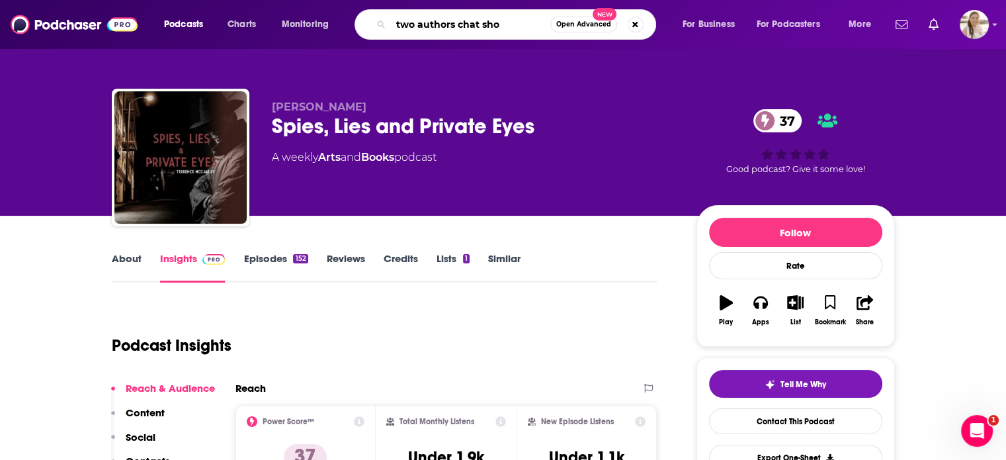 This screenshot has height=460, width=1006. What do you see at coordinates (760, 322) in the screenshot?
I see `div: Apps` at bounding box center [760, 322].